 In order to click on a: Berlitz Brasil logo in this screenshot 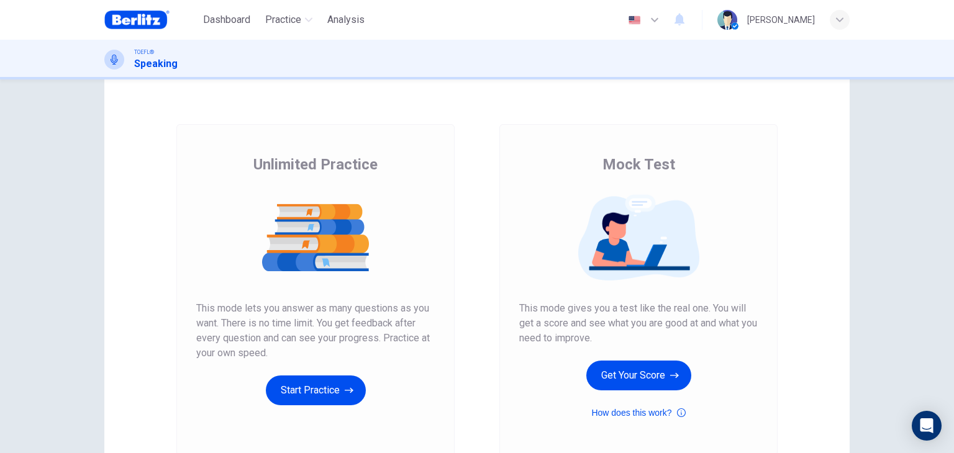, I will do `click(151, 20)`.